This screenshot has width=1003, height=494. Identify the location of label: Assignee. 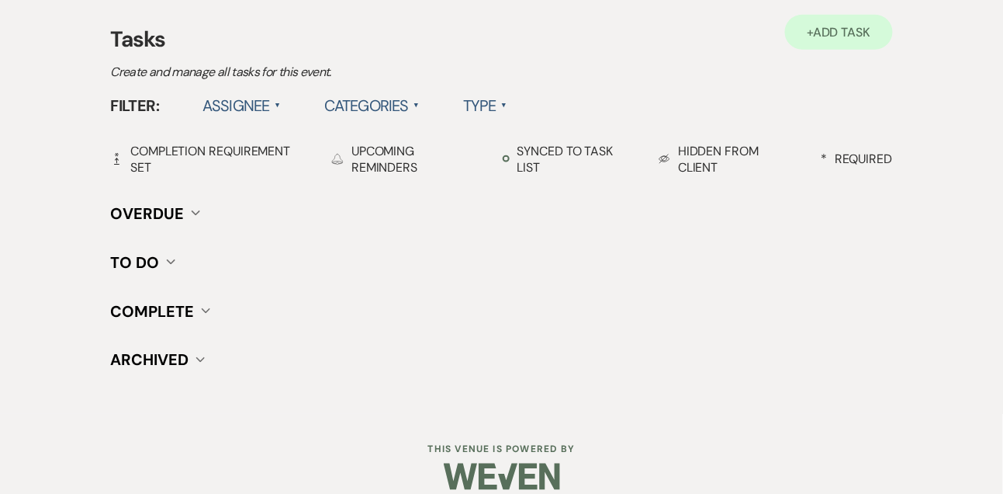
(241, 106).